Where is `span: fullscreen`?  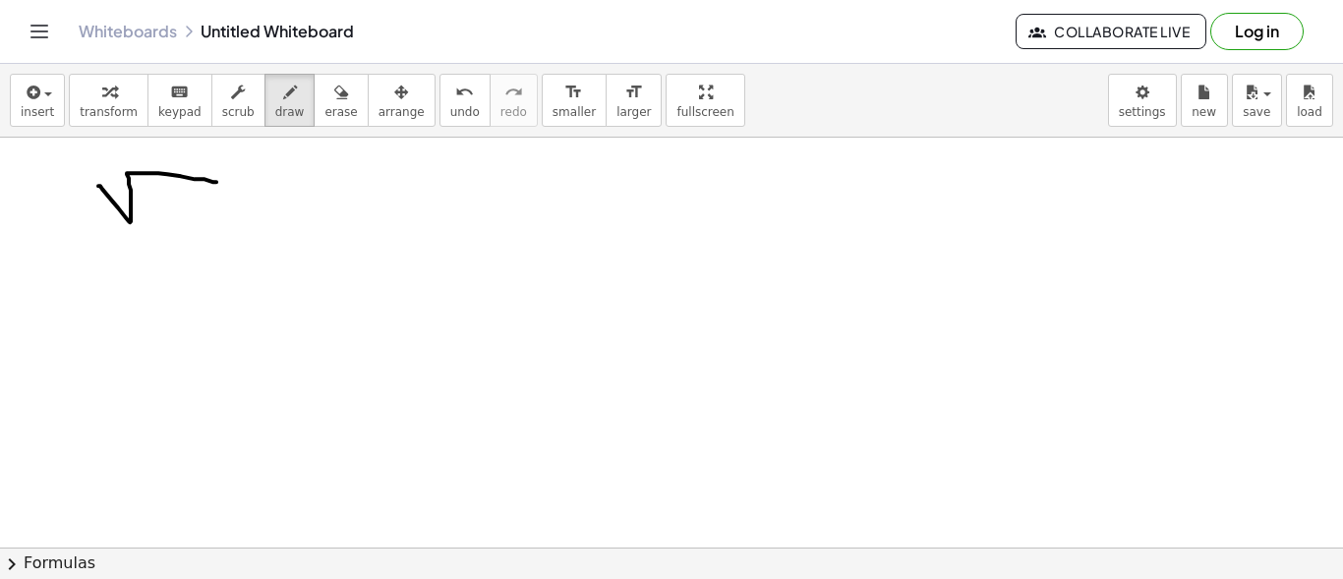 span: fullscreen is located at coordinates (705, 112).